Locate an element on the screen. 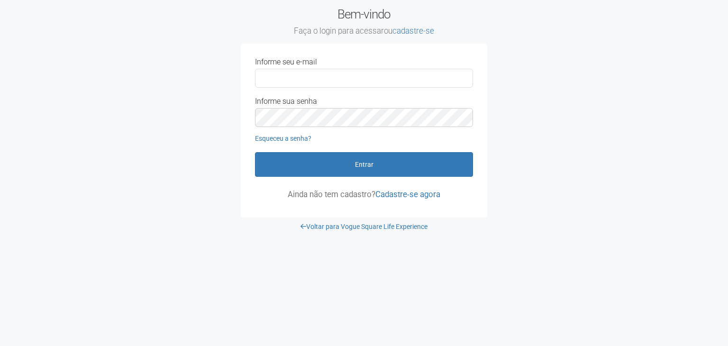 This screenshot has width=728, height=346. span: ou is located at coordinates (409, 31).